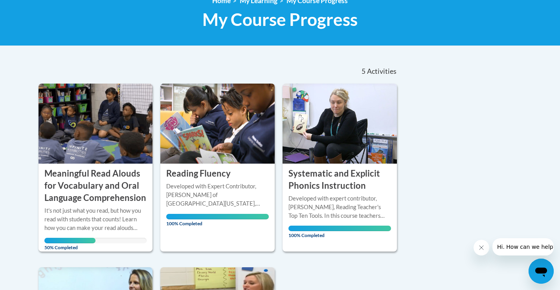 The height and width of the screenshot is (290, 560). What do you see at coordinates (70, 244) in the screenshot?
I see `span: 50% Completed` at bounding box center [70, 244].